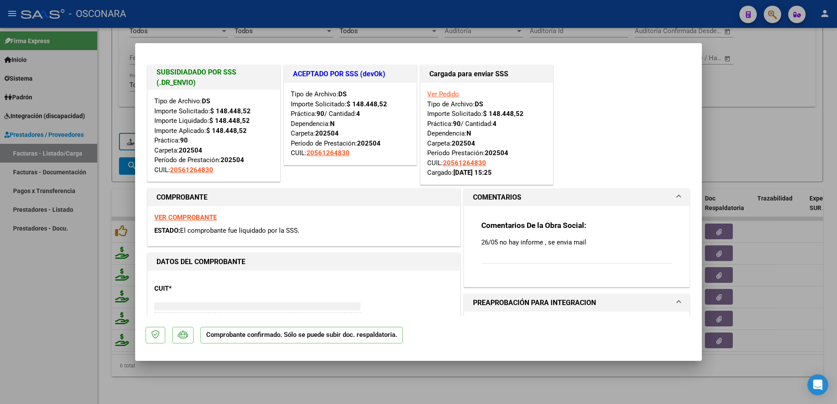 This screenshot has width=837, height=404. What do you see at coordinates (535, 303) in the screenshot?
I see `h1: PREAPROBACIÓN PARA INTEGRACION` at bounding box center [535, 303].